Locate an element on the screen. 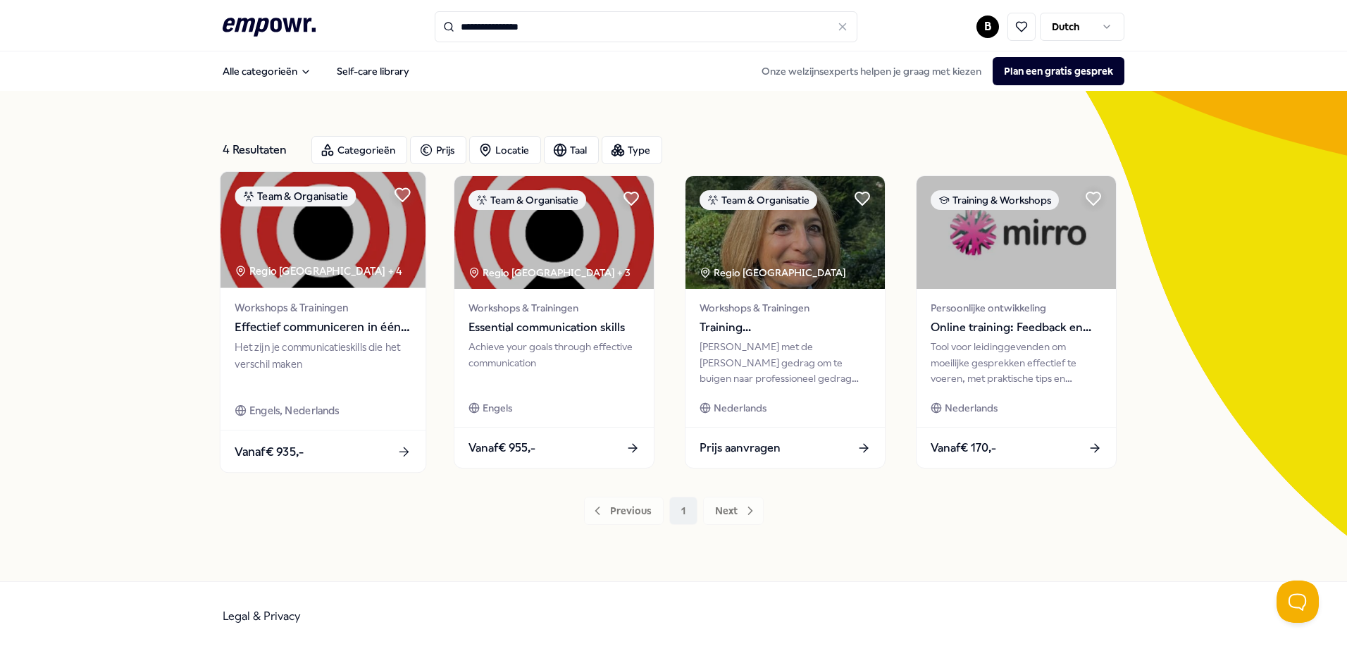  div: Achieve your goals through effective communication is located at coordinates (554, 362).